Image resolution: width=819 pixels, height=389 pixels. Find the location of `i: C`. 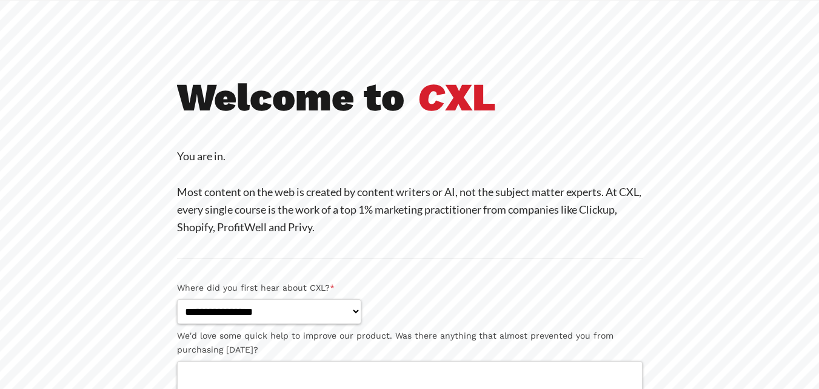

i: C is located at coordinates (431, 97).